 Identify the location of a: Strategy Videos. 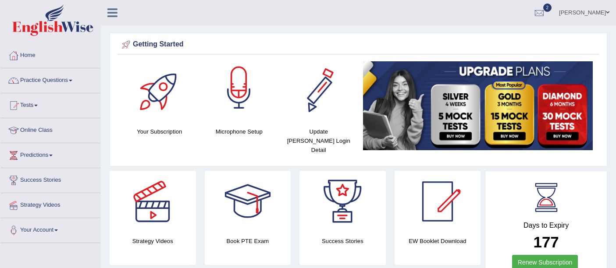
(50, 204).